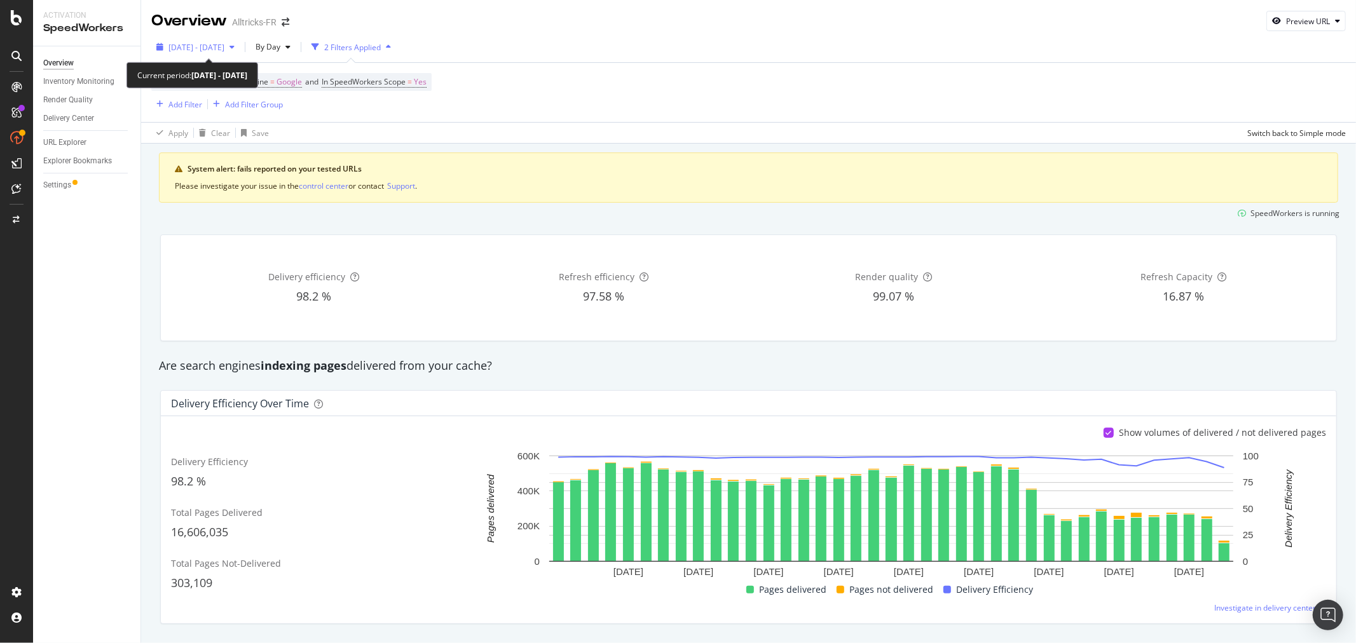 The height and width of the screenshot is (643, 1356). Describe the element at coordinates (1307, 21) in the screenshot. I see `div: Preview URL` at that location.